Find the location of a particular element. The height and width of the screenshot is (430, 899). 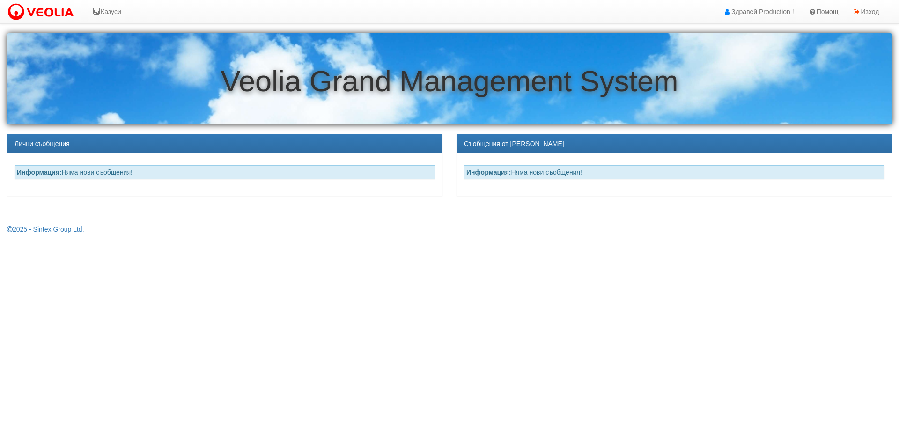

img: VeoliaLogo.png is located at coordinates (43, 12).